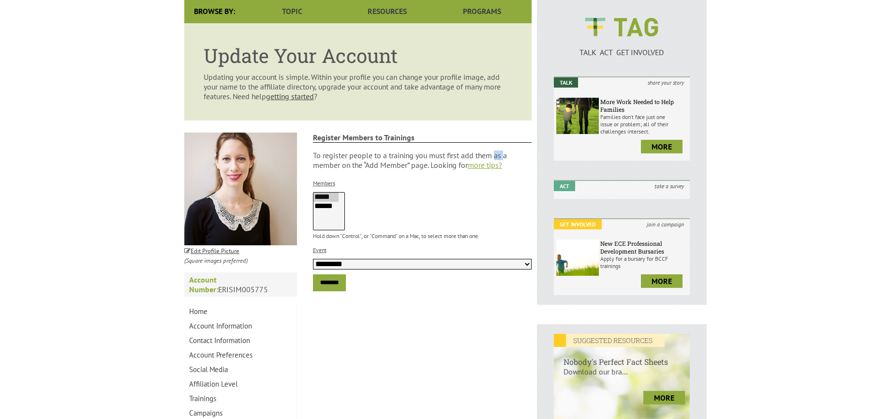 The height and width of the screenshot is (419, 891). Describe the element at coordinates (422, 137) in the screenshot. I see `strong: Register Members to Trainings` at that location.